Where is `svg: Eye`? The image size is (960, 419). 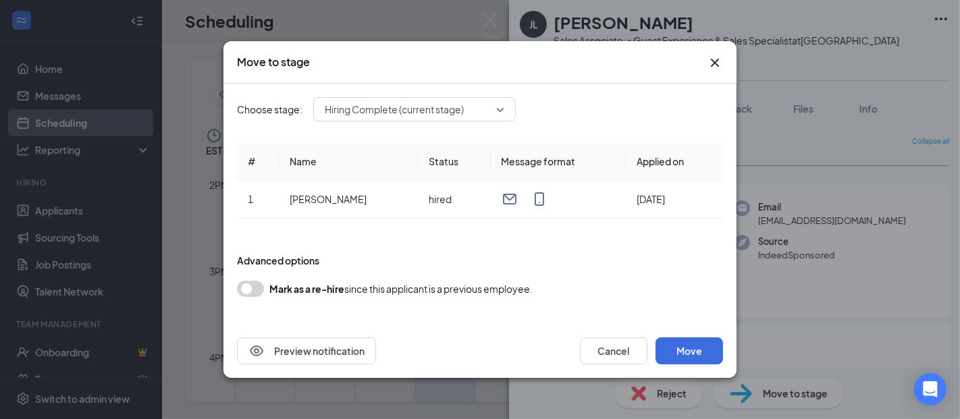
svg: Eye is located at coordinates (256, 351).